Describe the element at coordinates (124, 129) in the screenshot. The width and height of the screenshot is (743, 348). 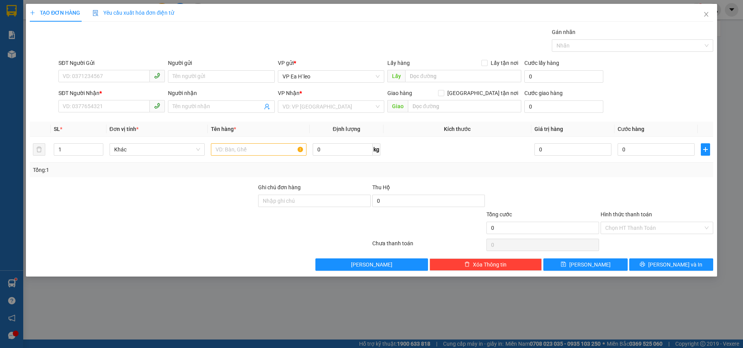
I see `span: Đơn vị tính` at that location.